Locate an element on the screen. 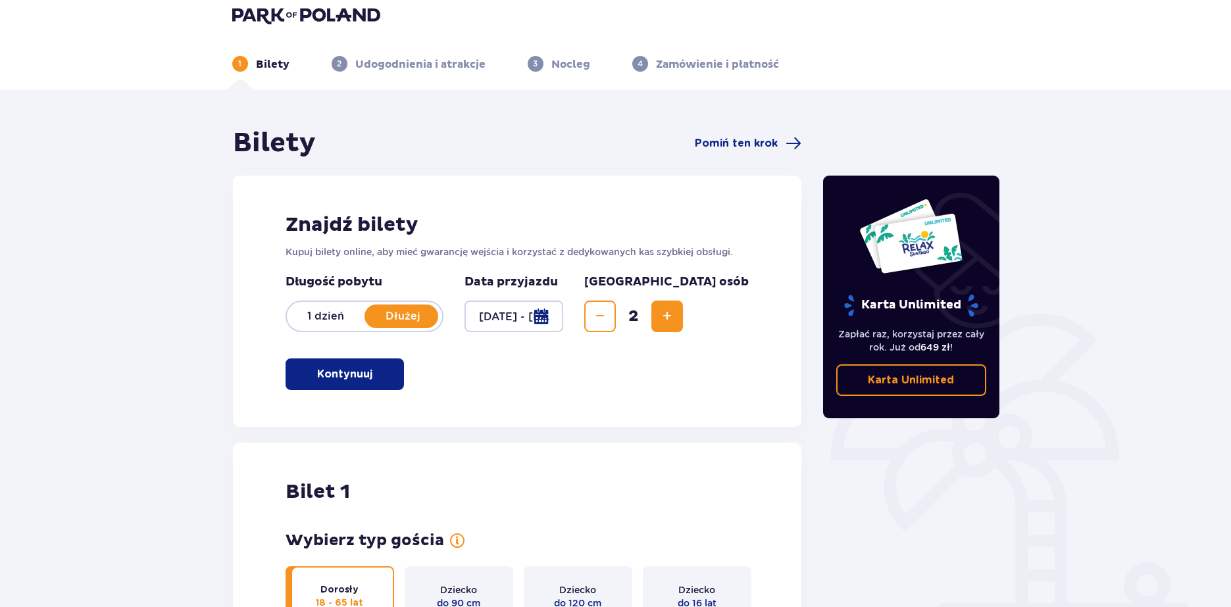 The image size is (1231, 607). h1: Bilety is located at coordinates (274, 143).